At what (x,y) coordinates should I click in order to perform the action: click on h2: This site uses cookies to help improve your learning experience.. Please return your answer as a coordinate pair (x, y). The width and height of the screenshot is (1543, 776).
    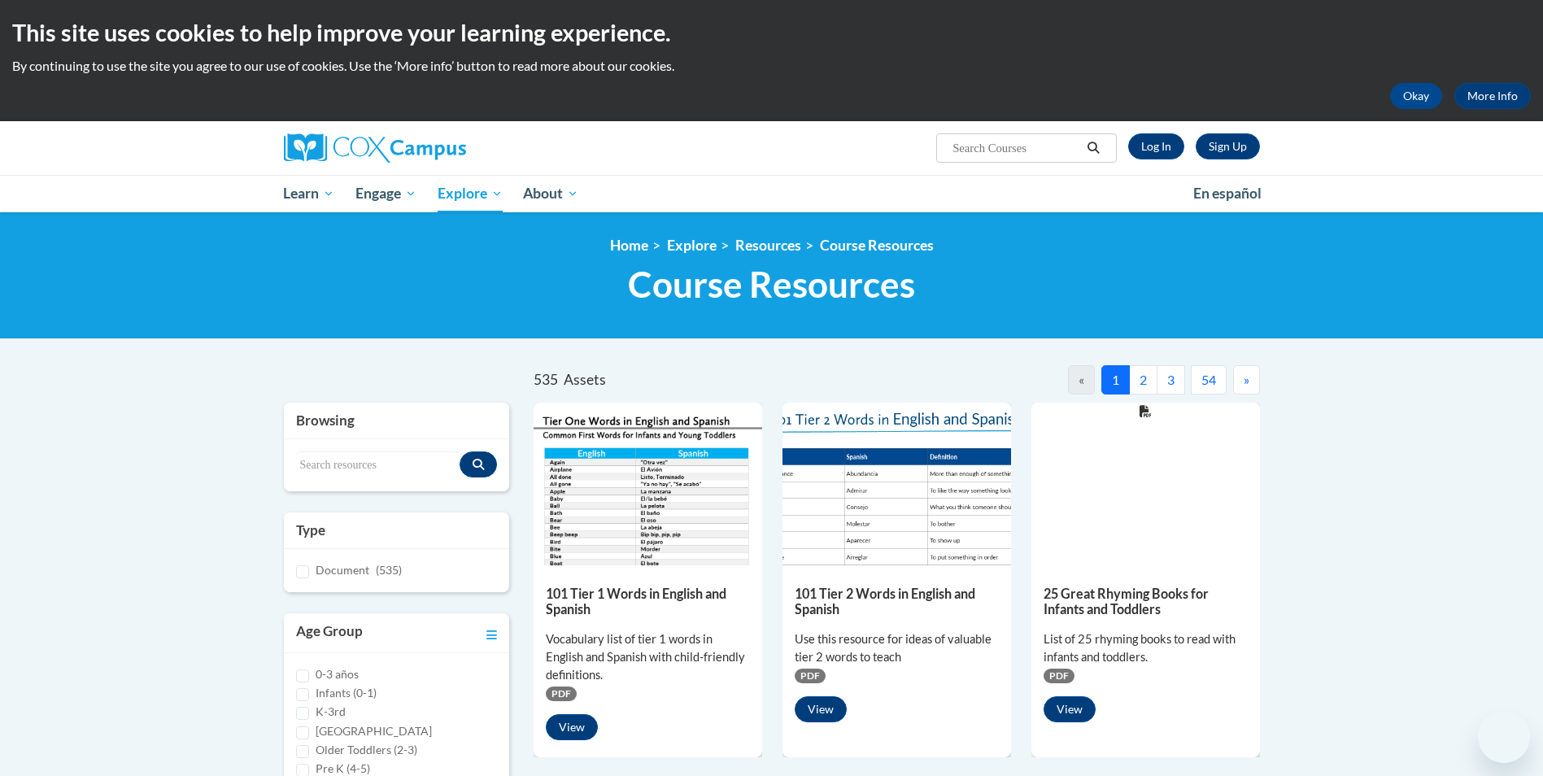
    Looking at the image, I should click on (771, 33).